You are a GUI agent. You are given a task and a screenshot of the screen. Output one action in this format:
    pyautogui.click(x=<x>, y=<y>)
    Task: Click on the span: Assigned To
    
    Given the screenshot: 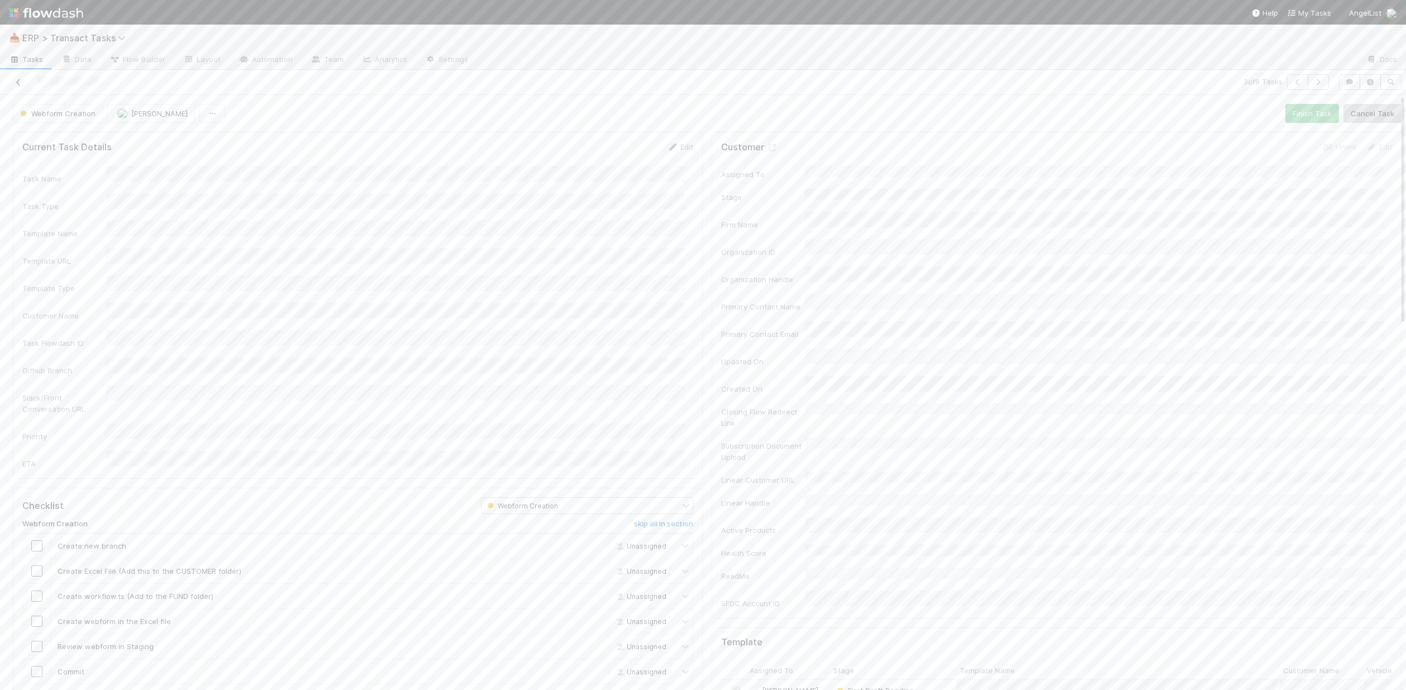 What is the action you would take?
    pyautogui.click(x=771, y=670)
    